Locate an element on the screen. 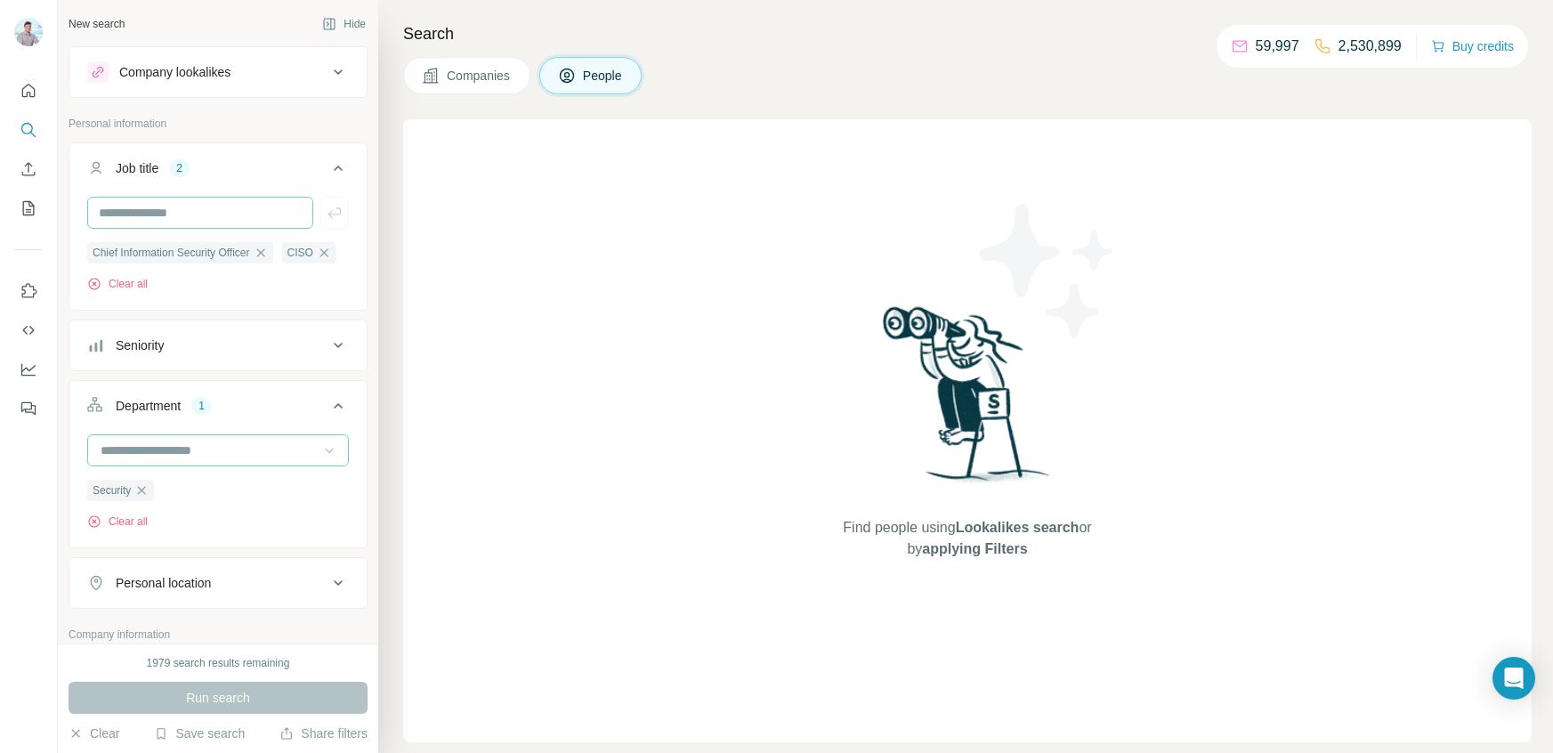  div: New search is located at coordinates (96, 24).